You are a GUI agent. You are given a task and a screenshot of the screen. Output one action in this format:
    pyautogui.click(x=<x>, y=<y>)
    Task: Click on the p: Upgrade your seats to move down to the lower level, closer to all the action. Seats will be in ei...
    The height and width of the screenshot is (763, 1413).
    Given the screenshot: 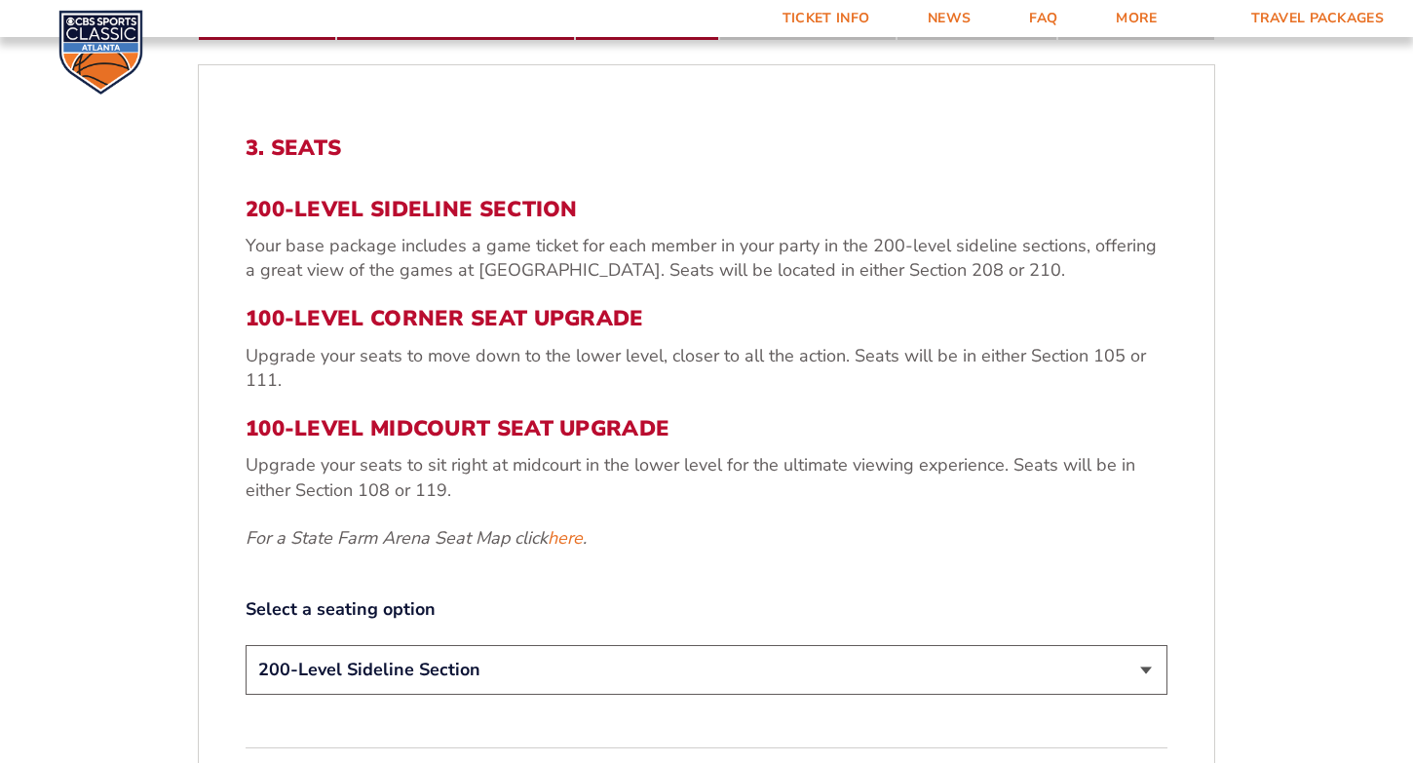 What is the action you would take?
    pyautogui.click(x=707, y=368)
    